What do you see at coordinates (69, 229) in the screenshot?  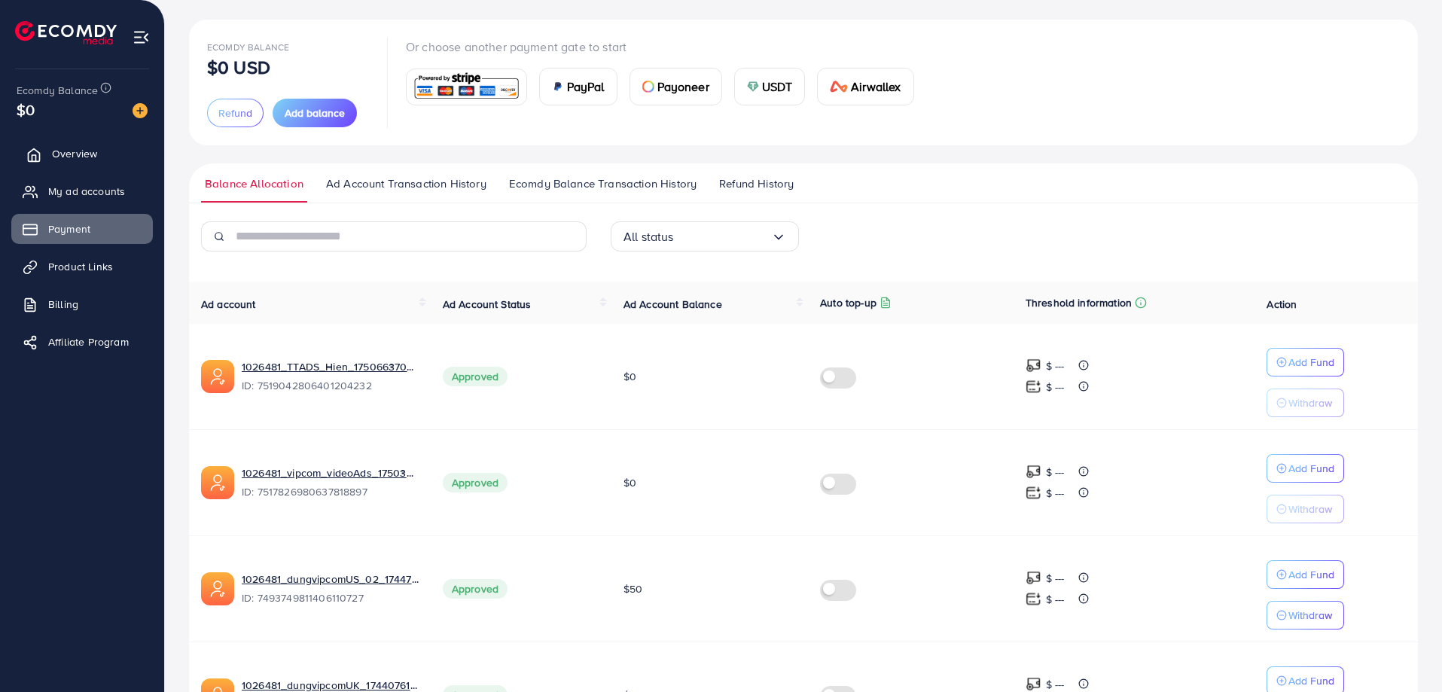 I see `span: Payment` at bounding box center [69, 229].